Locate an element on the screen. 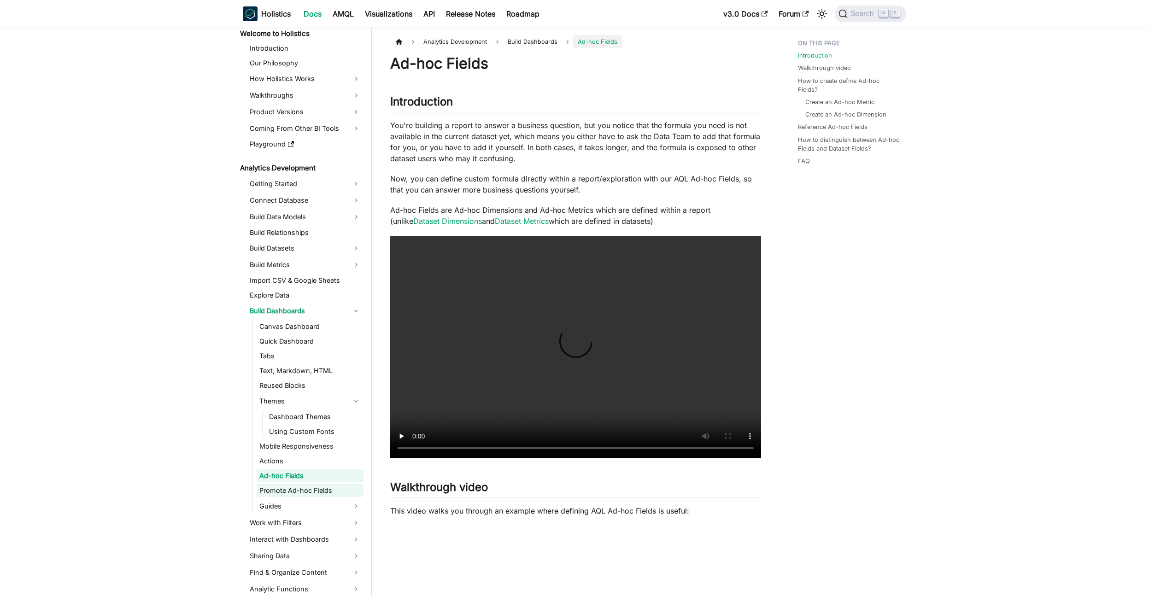 The width and height of the screenshot is (1149, 596). kbd: K is located at coordinates (895, 13).